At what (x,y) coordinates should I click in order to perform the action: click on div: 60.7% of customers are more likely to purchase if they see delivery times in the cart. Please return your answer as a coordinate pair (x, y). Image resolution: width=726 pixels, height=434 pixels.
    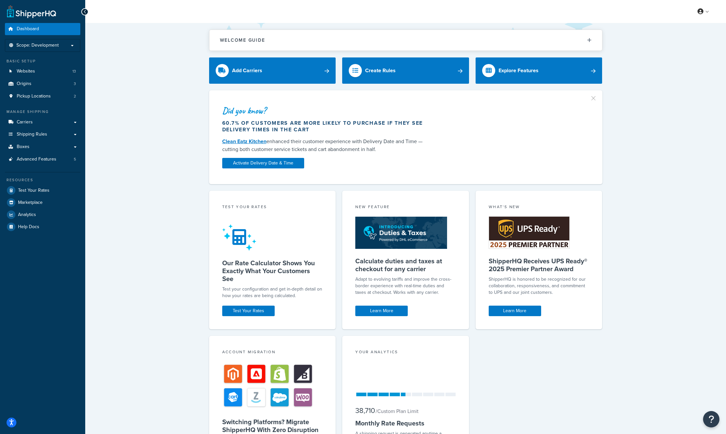
    Looking at the image, I should click on (326, 126).